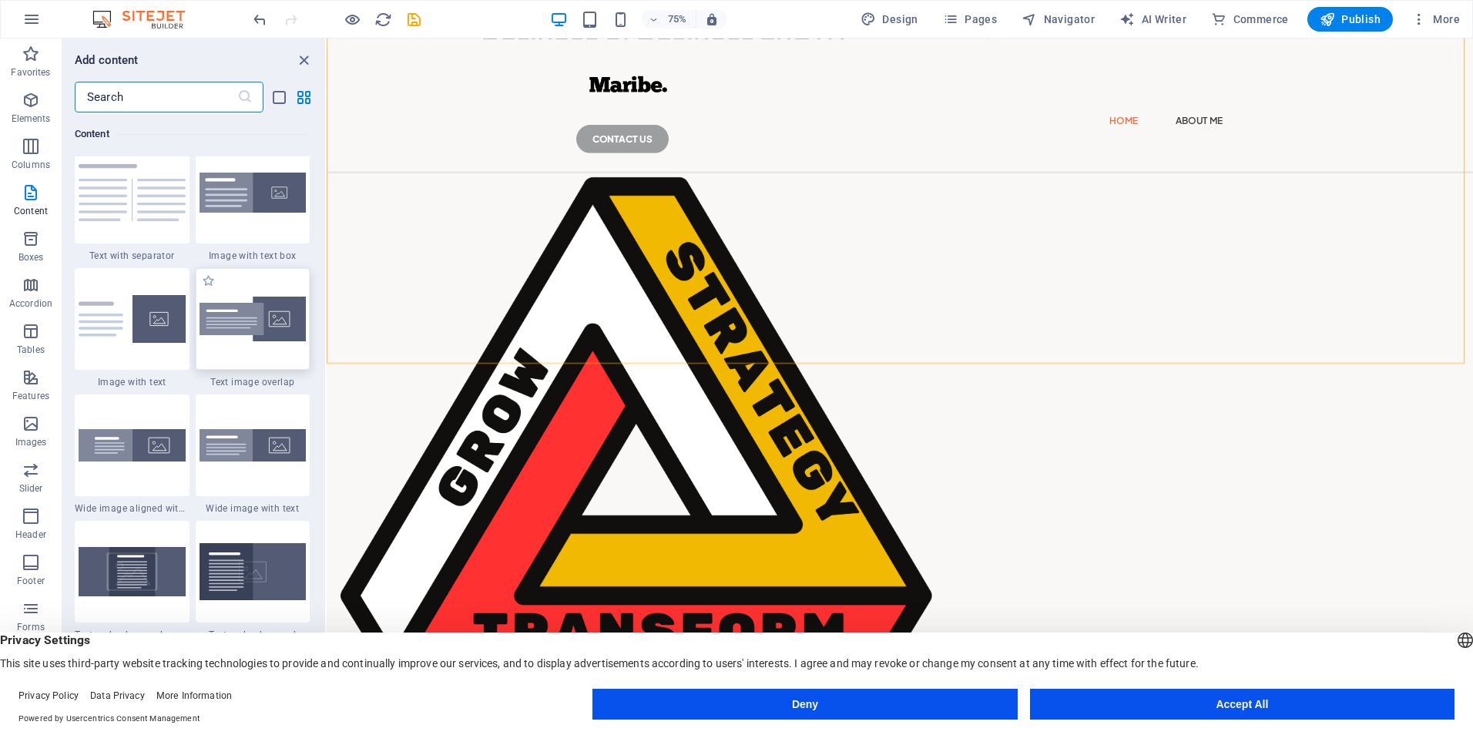 This screenshot has height=735, width=1473. What do you see at coordinates (31, 350) in the screenshot?
I see `p: Tables` at bounding box center [31, 350].